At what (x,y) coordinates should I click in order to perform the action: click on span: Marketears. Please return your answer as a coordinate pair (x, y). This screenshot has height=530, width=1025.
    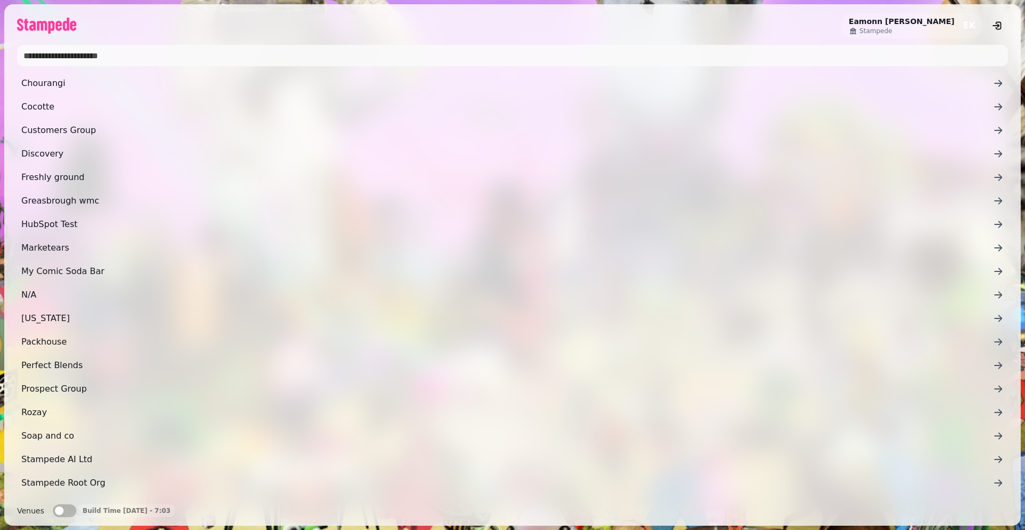
    Looking at the image, I should click on (507, 248).